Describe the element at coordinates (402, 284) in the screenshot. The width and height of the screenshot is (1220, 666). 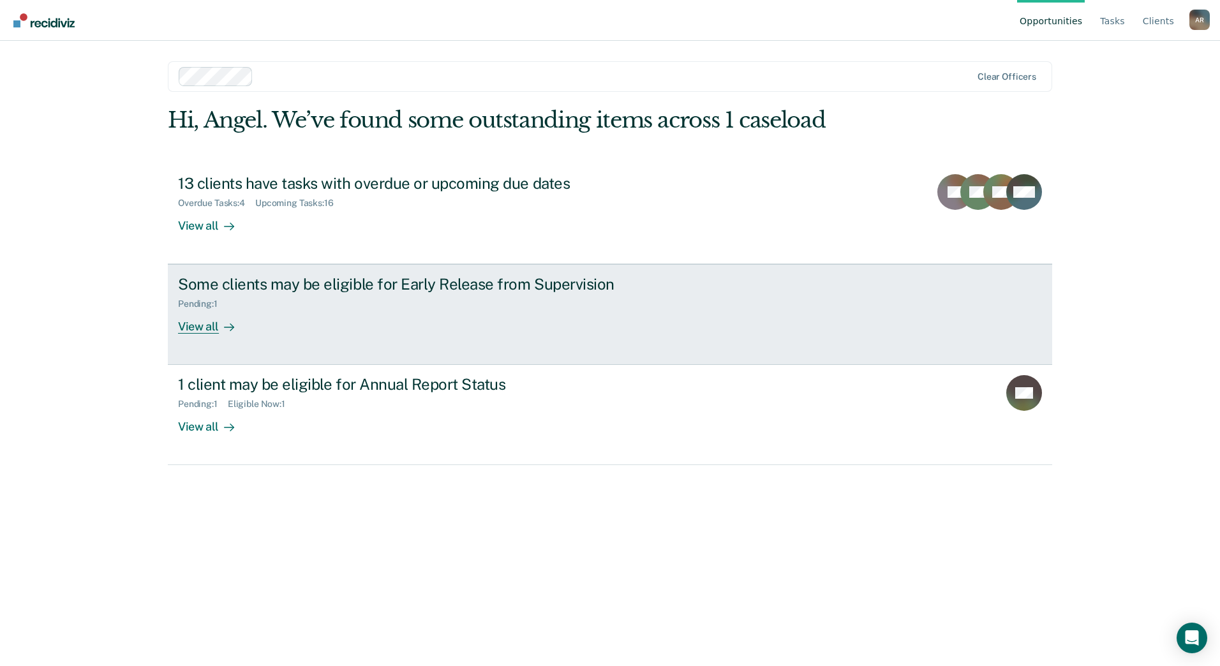
I see `div: Some clients may be eligible for Early Release from Supervision` at that location.